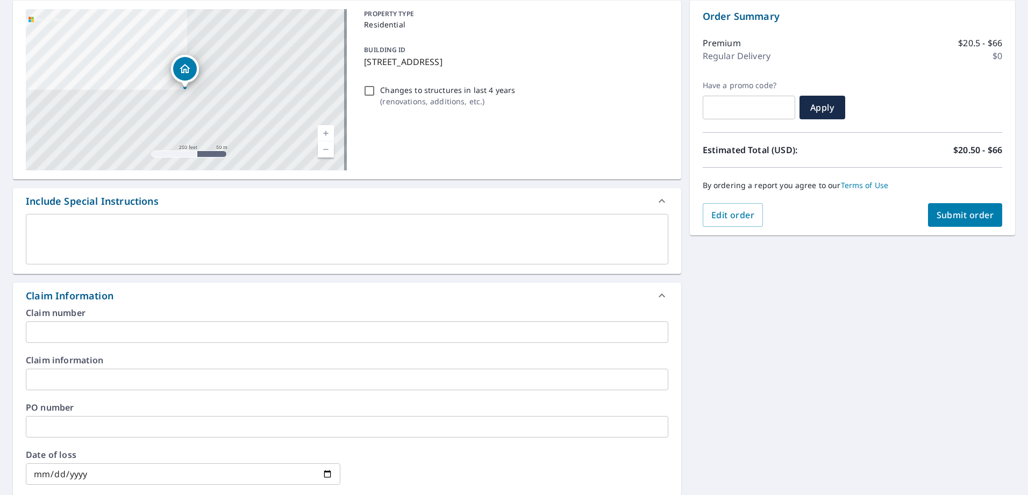 This screenshot has width=1028, height=495. What do you see at coordinates (347, 313) in the screenshot?
I see `label: Claim number` at bounding box center [347, 313].